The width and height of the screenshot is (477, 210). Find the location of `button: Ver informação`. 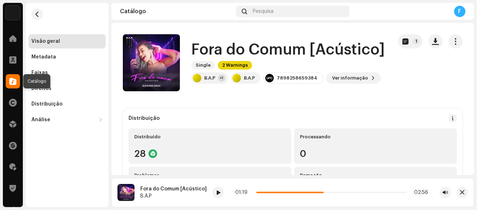

button: Ver informação is located at coordinates (354, 78).